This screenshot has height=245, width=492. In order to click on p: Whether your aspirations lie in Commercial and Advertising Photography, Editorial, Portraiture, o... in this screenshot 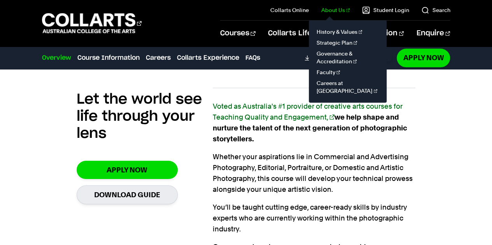, I will do `click(314, 173)`.